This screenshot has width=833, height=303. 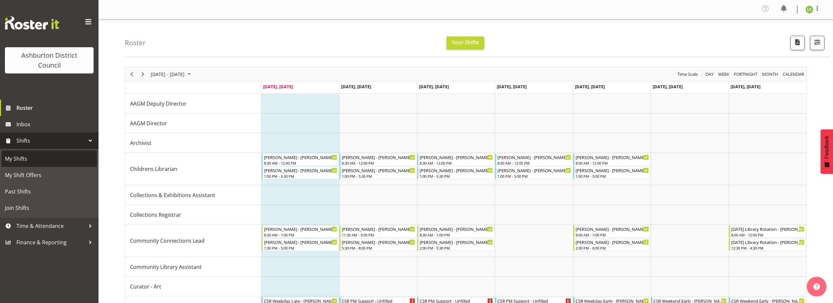 What do you see at coordinates (456, 232) in the screenshot?
I see `div: Community Connections Lead"s event - Stacey Broadbent - Stacey Broadbent Begin From Wednesday, Se...` at bounding box center [456, 232].